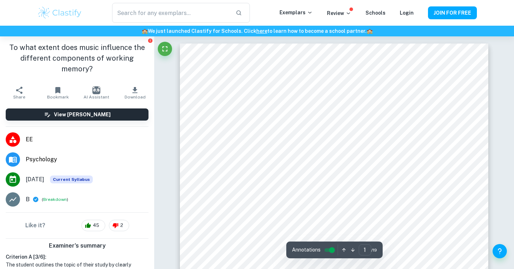 The height and width of the screenshot is (269, 514). What do you see at coordinates (96, 90) in the screenshot?
I see `img: AI Assistant` at bounding box center [96, 90].